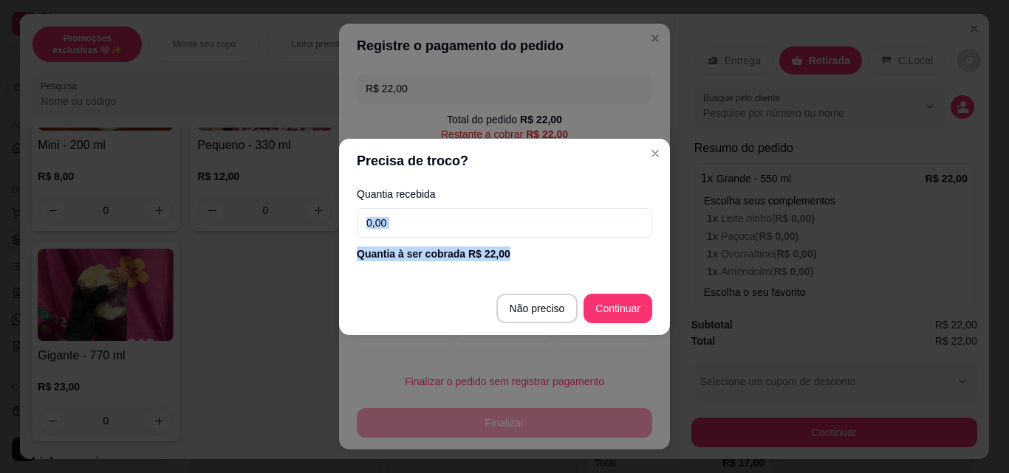 This screenshot has height=473, width=1009. Describe the element at coordinates (537, 309) in the screenshot. I see `button: Não preciso` at that location.